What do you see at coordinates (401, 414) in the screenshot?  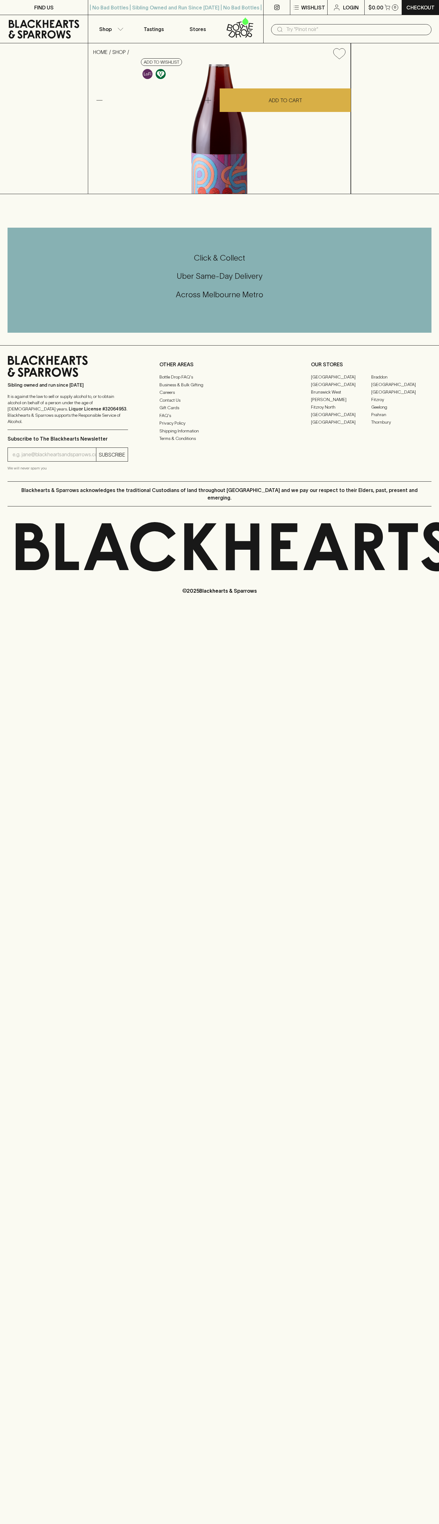 I see `a: Prahran` at bounding box center [401, 414].